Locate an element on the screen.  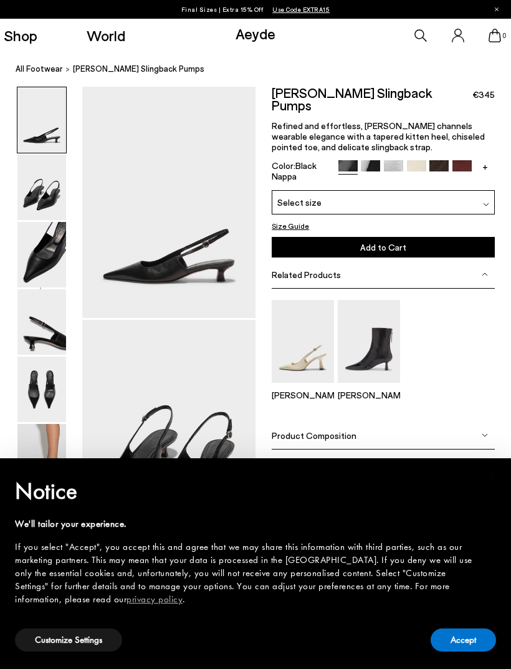
div: We'll tailor your experience. is located at coordinates (246, 524).